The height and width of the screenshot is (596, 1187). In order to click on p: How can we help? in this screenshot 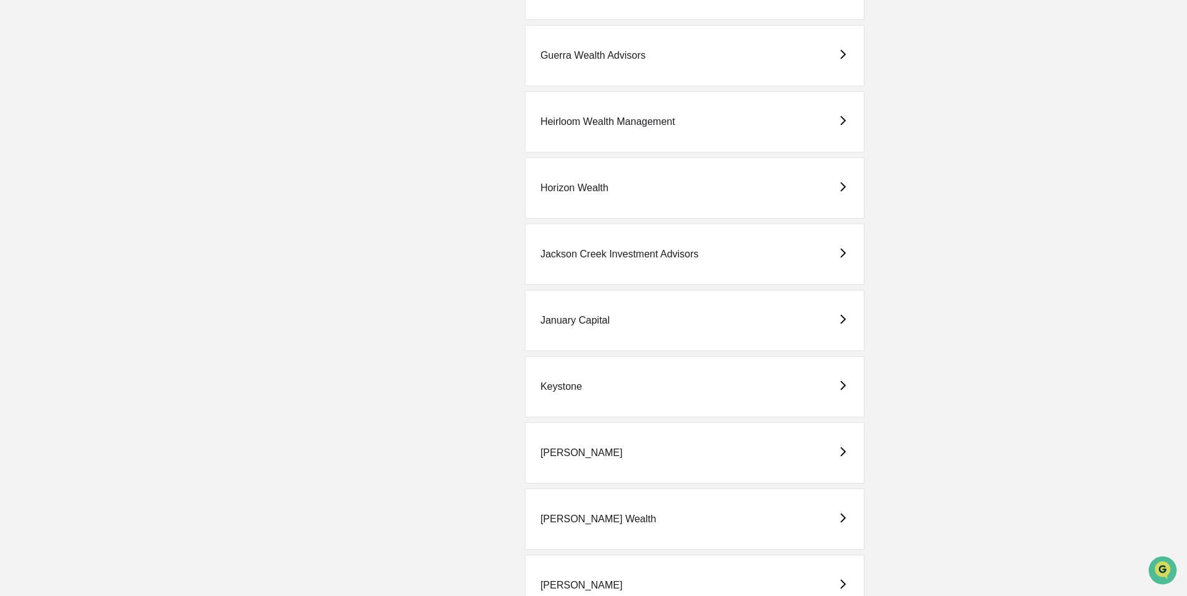, I will do `click(120, 36)`.